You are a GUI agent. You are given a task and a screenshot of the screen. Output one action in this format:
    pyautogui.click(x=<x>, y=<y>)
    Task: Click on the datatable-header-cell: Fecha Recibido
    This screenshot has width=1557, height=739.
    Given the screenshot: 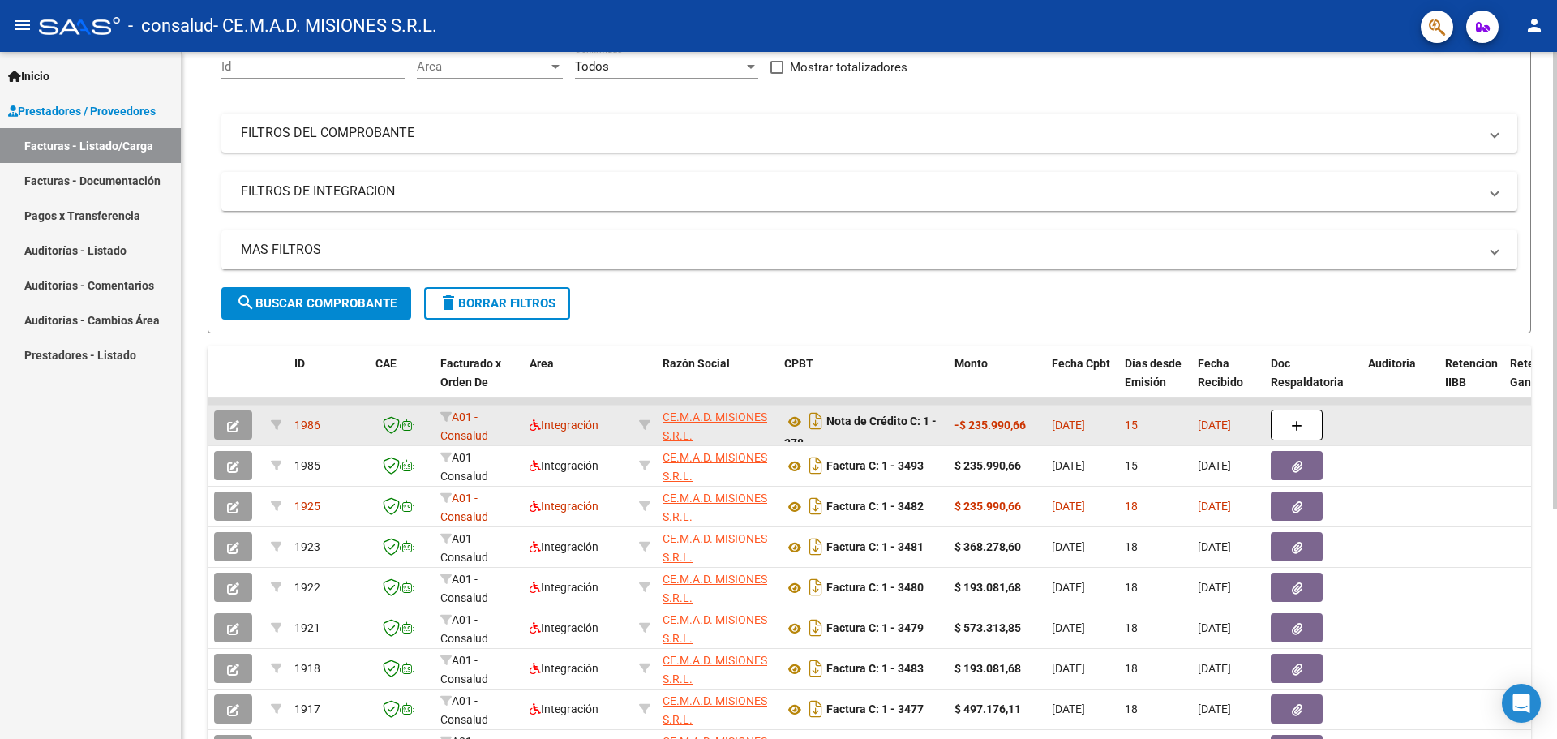 What is the action you would take?
    pyautogui.click(x=1228, y=382)
    